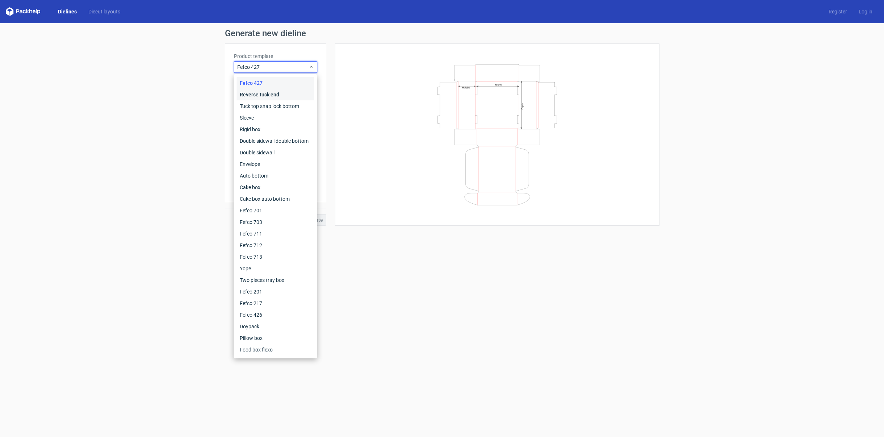 The height and width of the screenshot is (437, 884). I want to click on div: Rigid box, so click(276, 129).